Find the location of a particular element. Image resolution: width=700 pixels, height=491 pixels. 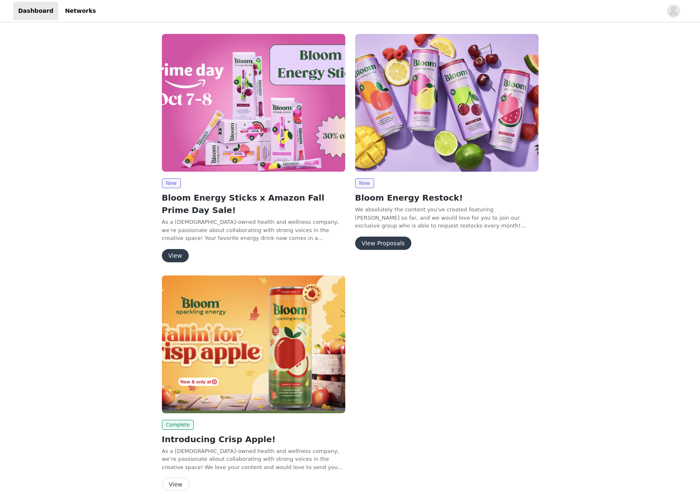

a: Dashboard is located at coordinates (36, 11).